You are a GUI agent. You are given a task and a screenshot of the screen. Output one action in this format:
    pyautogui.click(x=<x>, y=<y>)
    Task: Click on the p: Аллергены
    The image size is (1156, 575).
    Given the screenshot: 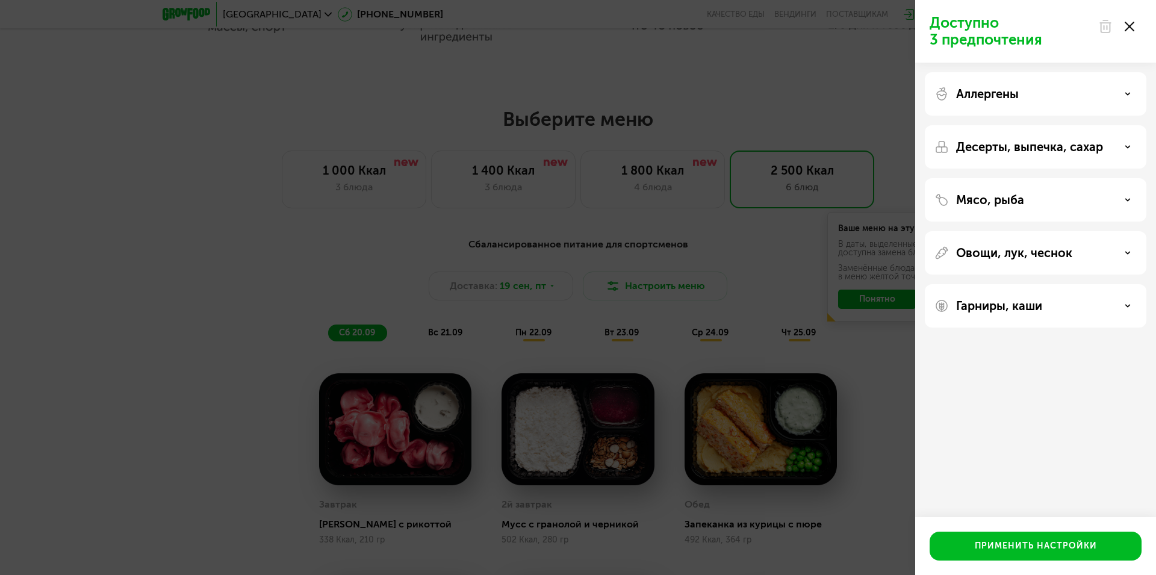 What is the action you would take?
    pyautogui.click(x=987, y=94)
    